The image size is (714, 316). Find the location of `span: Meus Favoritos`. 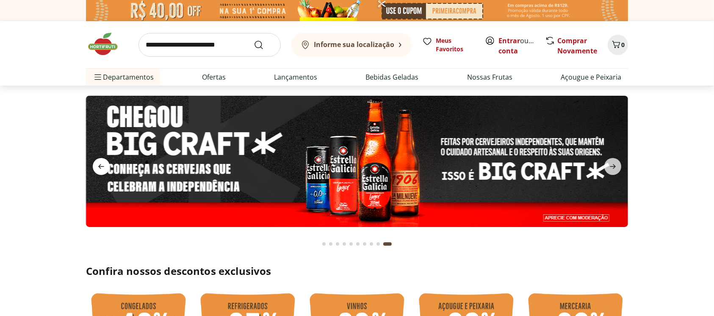

span: Meus Favoritos is located at coordinates (455, 45).